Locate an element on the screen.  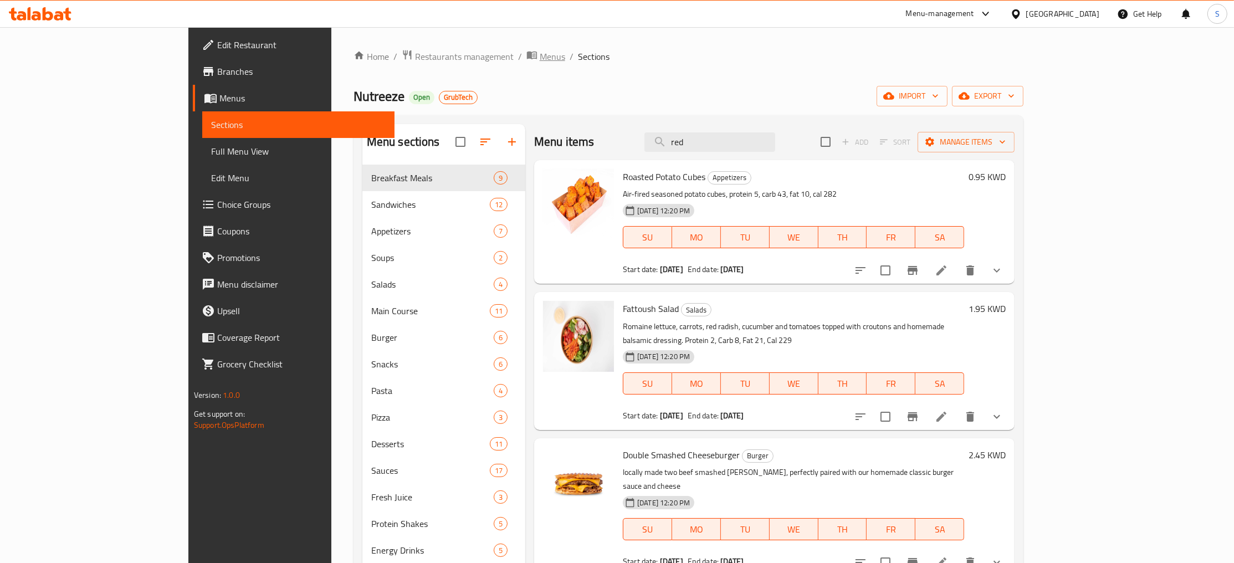
a: Restaurants management is located at coordinates (458, 57).